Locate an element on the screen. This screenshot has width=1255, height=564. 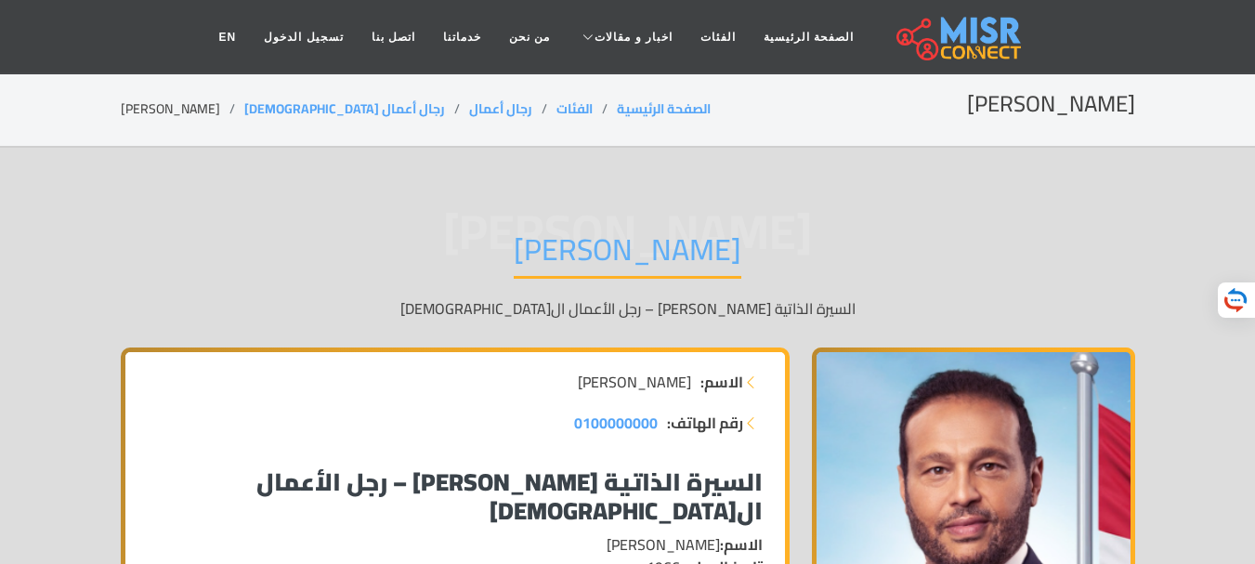
a: اخبار و مقالات is located at coordinates (625, 37).